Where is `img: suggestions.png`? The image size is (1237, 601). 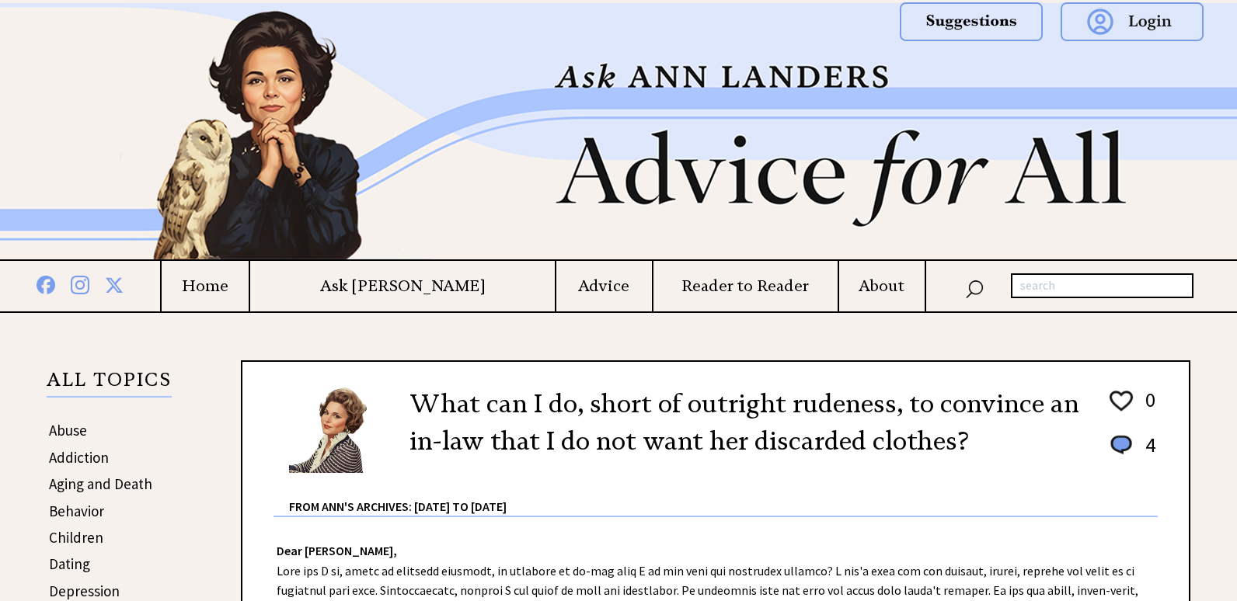 img: suggestions.png is located at coordinates (971, 22).